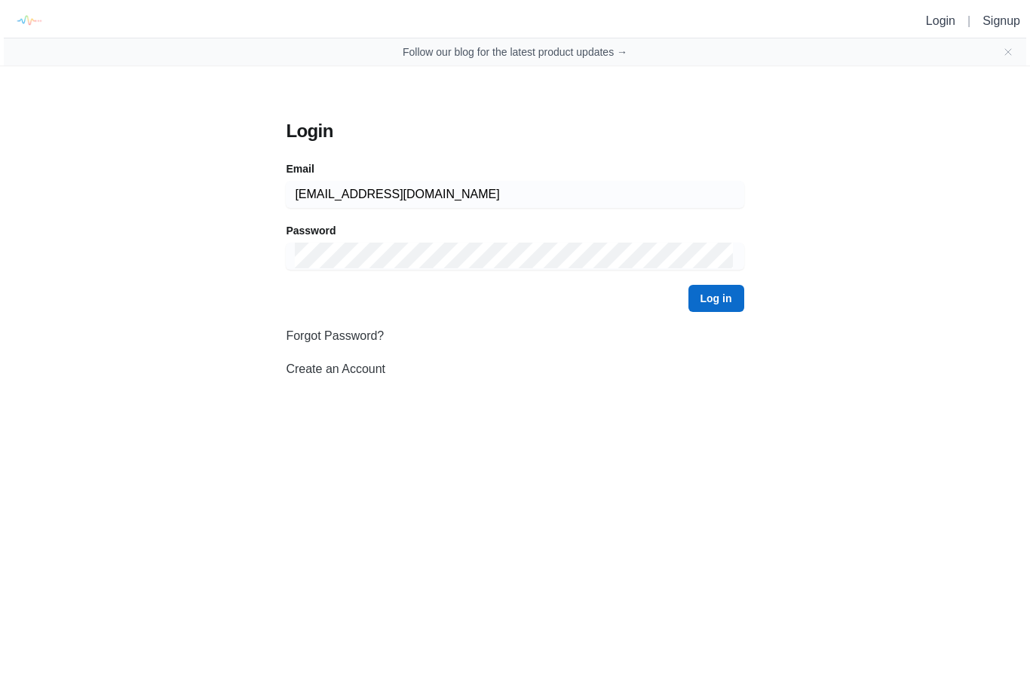  I want to click on label: Password, so click(311, 231).